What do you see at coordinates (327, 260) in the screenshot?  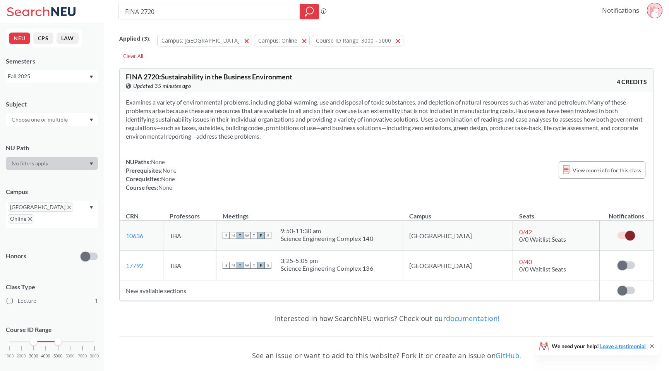 I see `div: 3:25 - 5:05 pm` at bounding box center [327, 260].